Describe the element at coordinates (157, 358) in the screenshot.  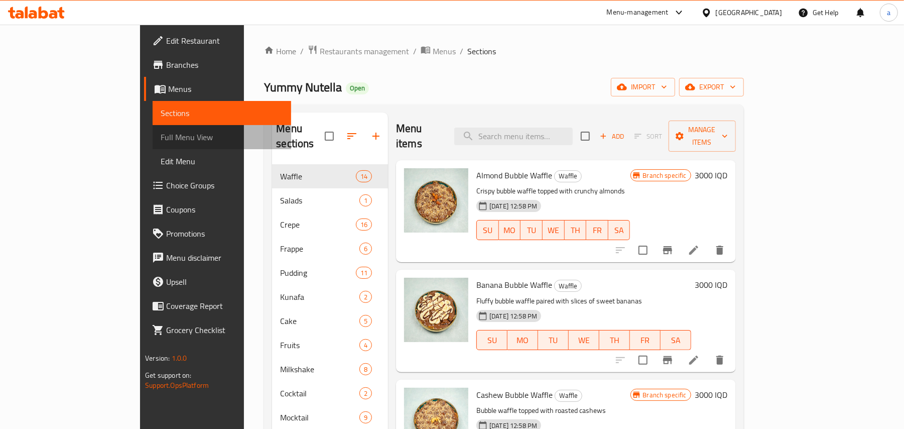
I see `span: Version:` at that location.